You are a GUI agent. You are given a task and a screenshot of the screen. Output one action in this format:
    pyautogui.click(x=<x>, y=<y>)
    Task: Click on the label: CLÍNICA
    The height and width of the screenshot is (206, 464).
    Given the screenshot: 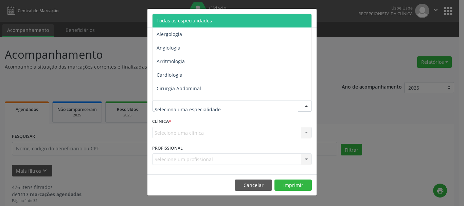 What is the action you would take?
    pyautogui.click(x=162, y=122)
    